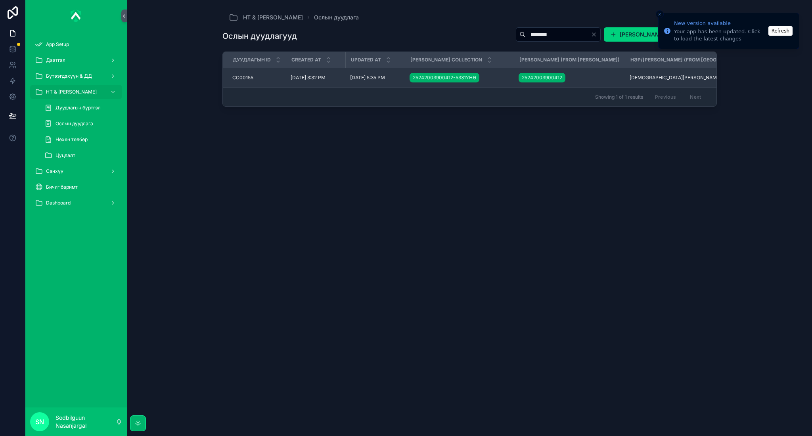 The height and width of the screenshot is (436, 812). I want to click on span: Created at, so click(306, 60).